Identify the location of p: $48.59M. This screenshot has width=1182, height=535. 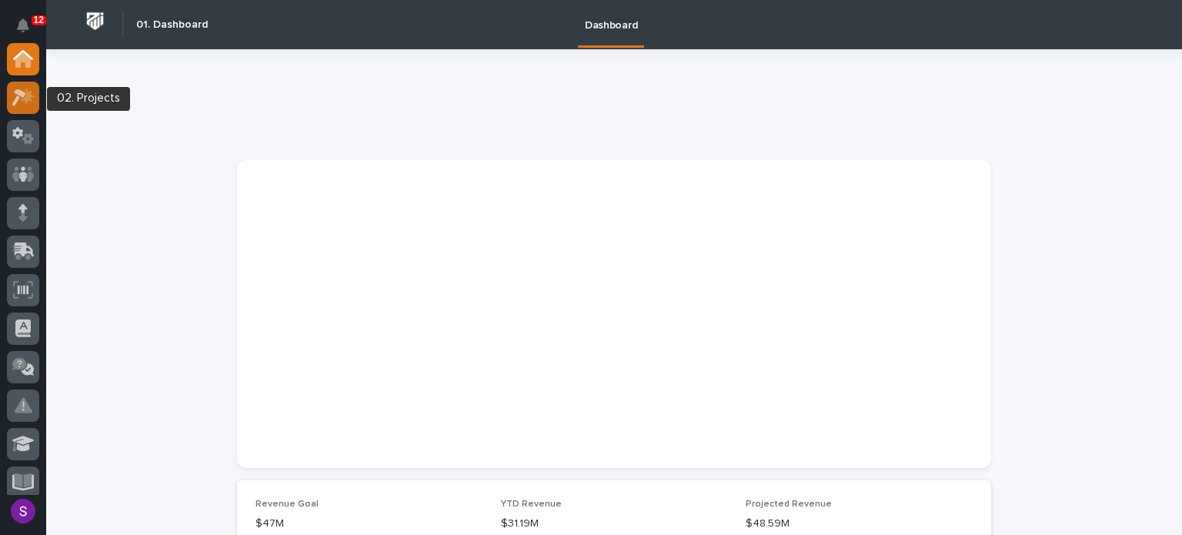
(859, 523).